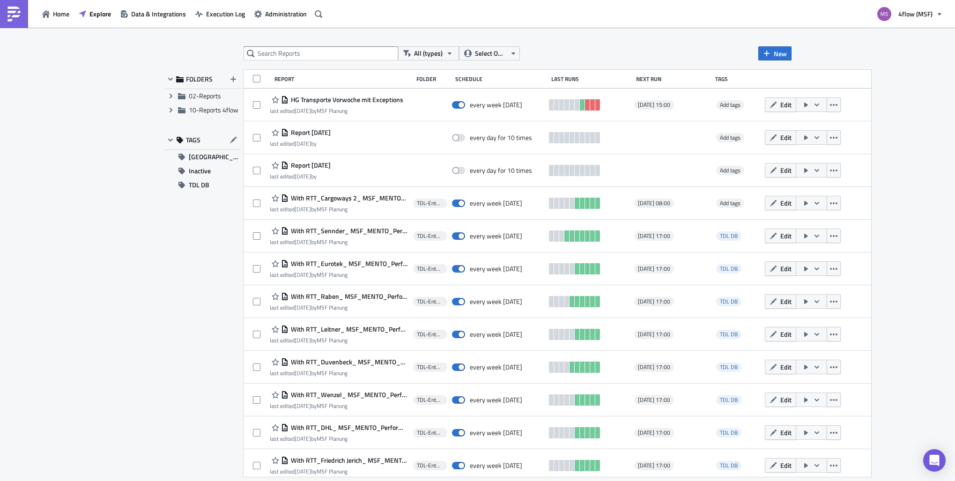 Image resolution: width=955 pixels, height=481 pixels. Describe the element at coordinates (303, 438) in the screenshot. I see `time: 2025-08-27T13:08:39Z` at that location.